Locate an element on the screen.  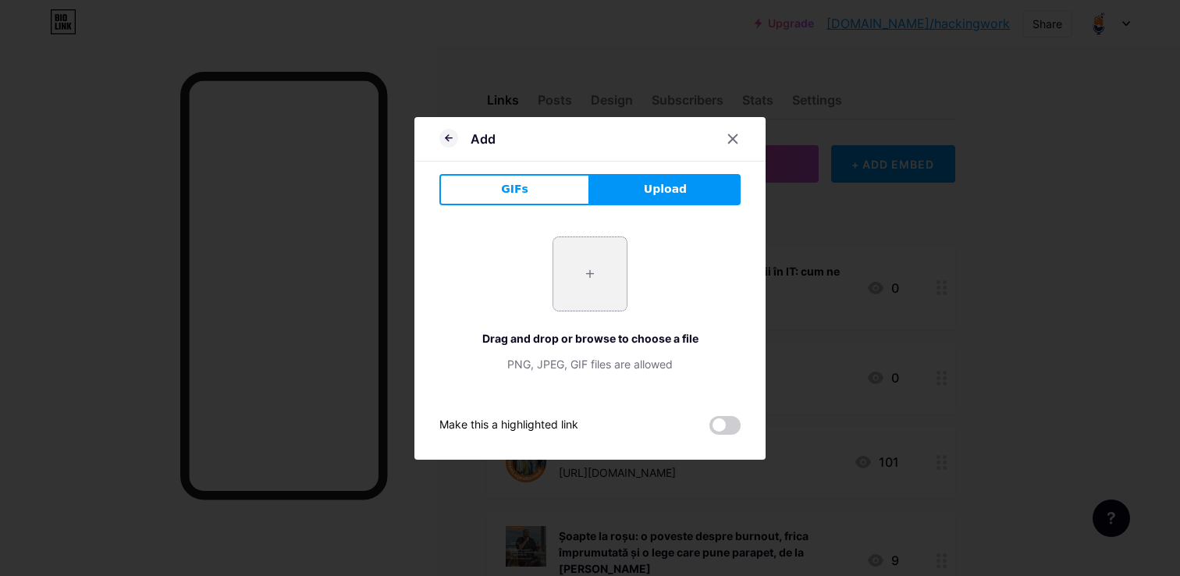
button: Upload is located at coordinates (665, 190).